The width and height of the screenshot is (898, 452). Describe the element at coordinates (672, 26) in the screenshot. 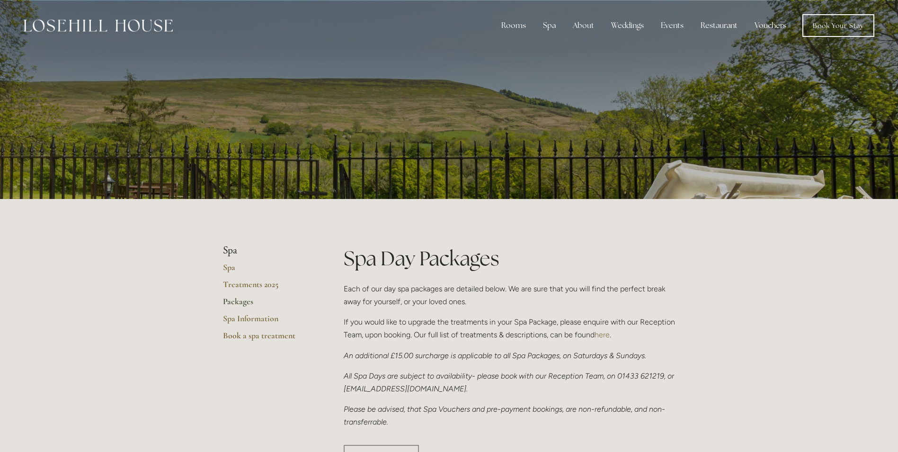

I see `div: Events` at that location.